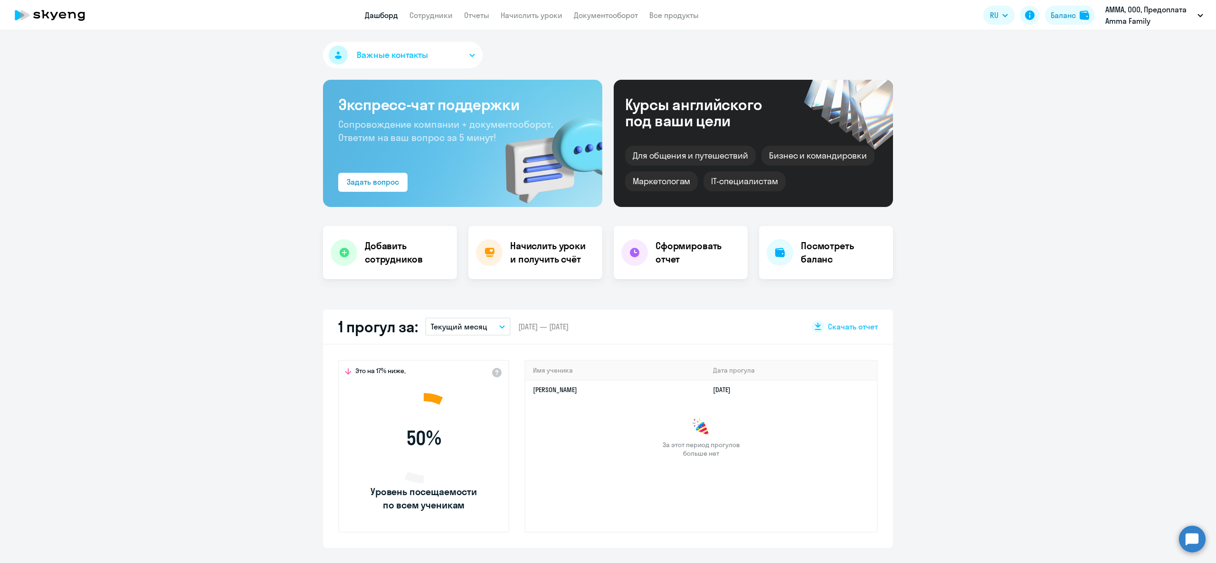 This screenshot has height=563, width=1216. Describe the element at coordinates (661, 181) in the screenshot. I see `div: Маркетологам` at that location.